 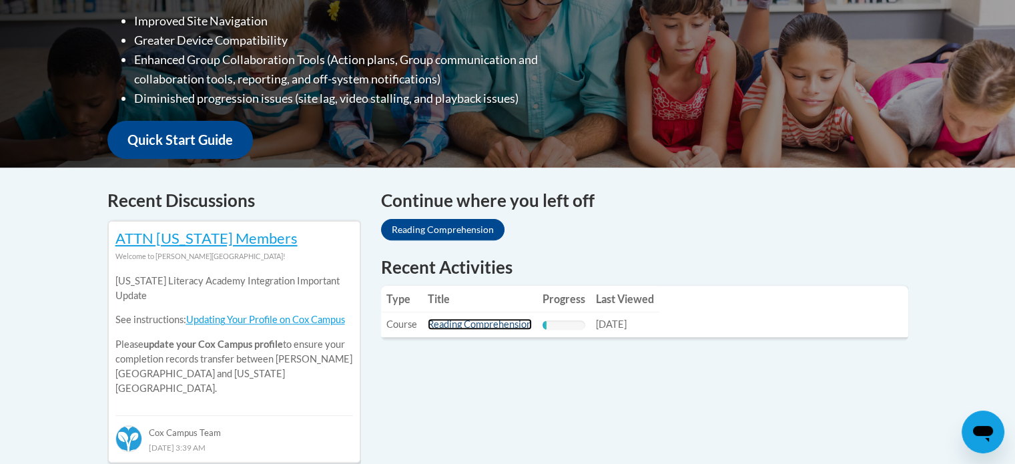 I want to click on p: See instructions:, so click(x=234, y=320).